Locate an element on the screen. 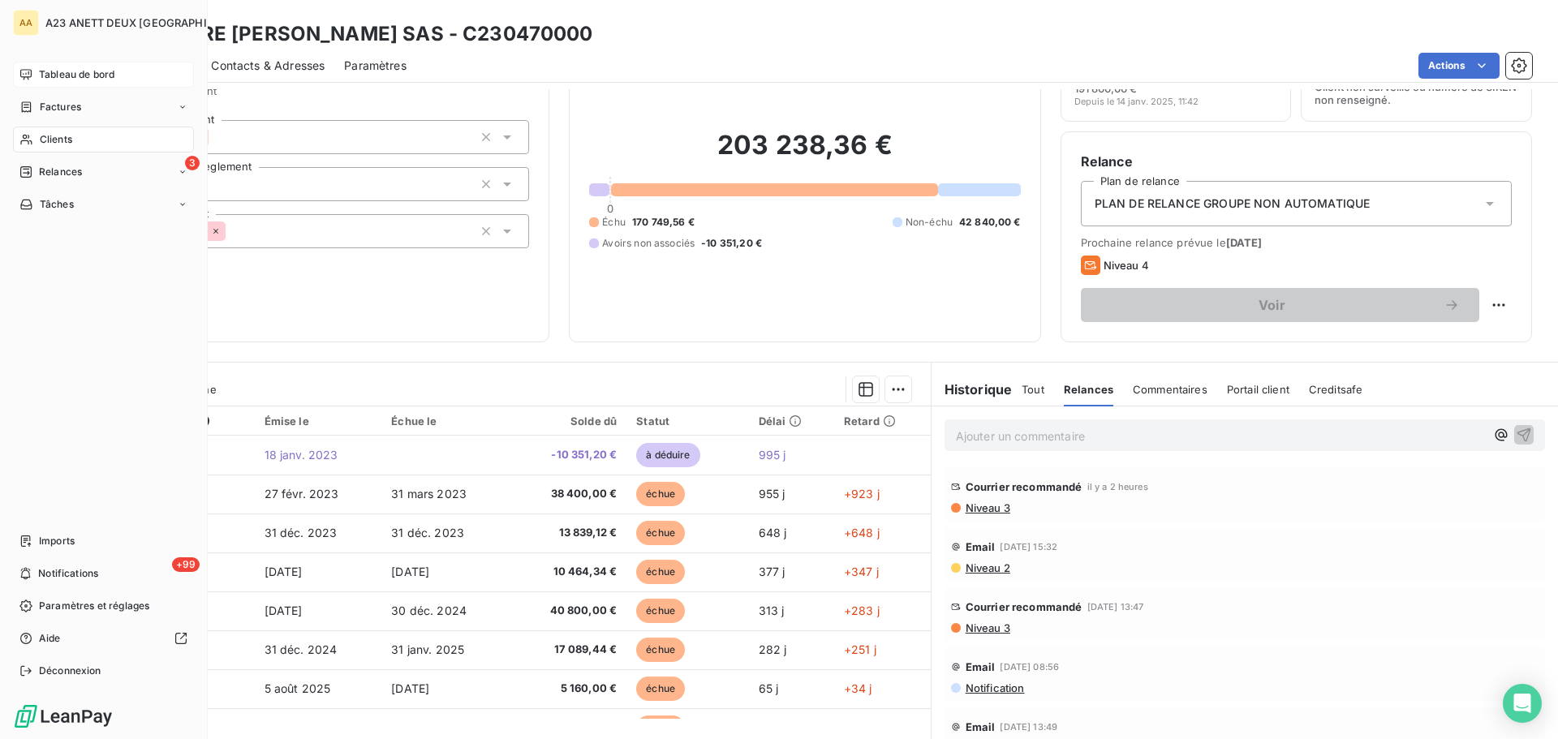 The width and height of the screenshot is (1558, 739). h6: Historique is located at coordinates (972, 389).